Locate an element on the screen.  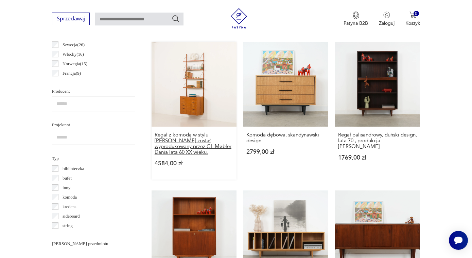
a: Regał z komodą w stylu Poula Cadoviusa został wyprodukowany przez GL Møbler Dania lata 60 XX wiek... is located at coordinates (194, 111).